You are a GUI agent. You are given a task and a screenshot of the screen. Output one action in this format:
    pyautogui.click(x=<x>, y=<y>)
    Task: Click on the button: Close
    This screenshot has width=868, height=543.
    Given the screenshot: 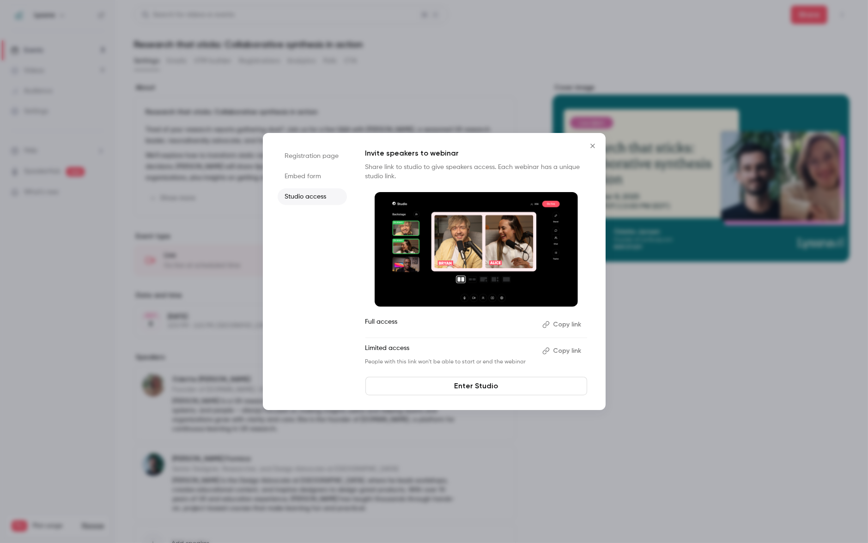 What is the action you would take?
    pyautogui.click(x=593, y=146)
    